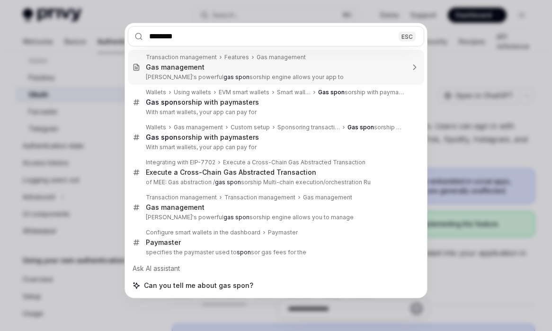  I want to click on div: ESC, so click(407, 36).